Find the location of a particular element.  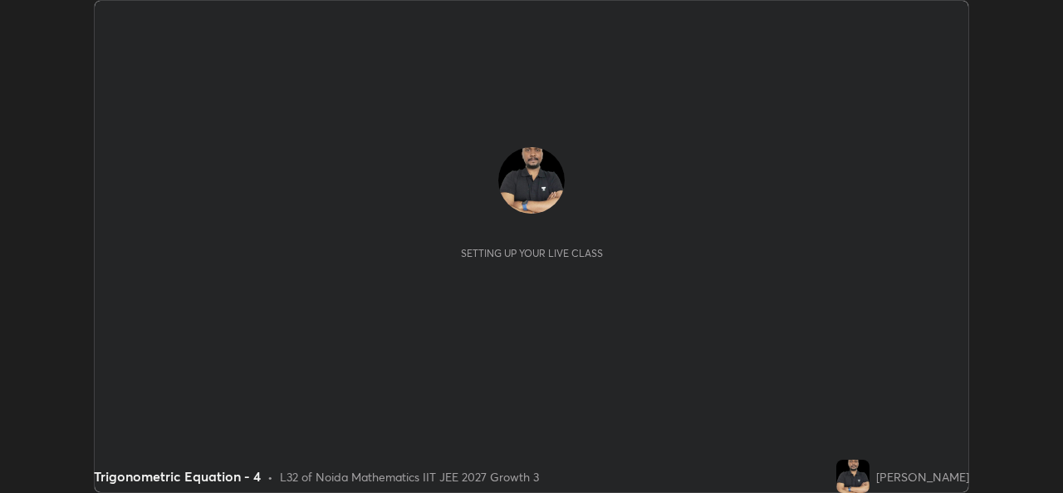

div: L32 of Noida Mathematics IIT JEE 2027 Growth 3 is located at coordinates (410, 476).